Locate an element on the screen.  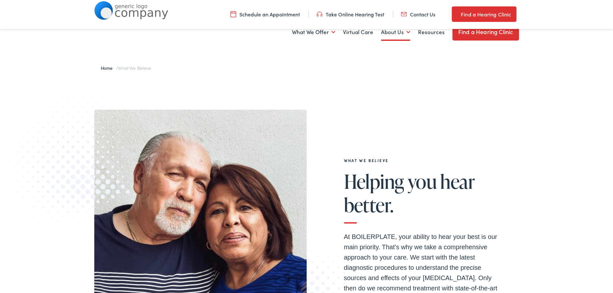
a: Take Online Hearing Test is located at coordinates (351, 14).